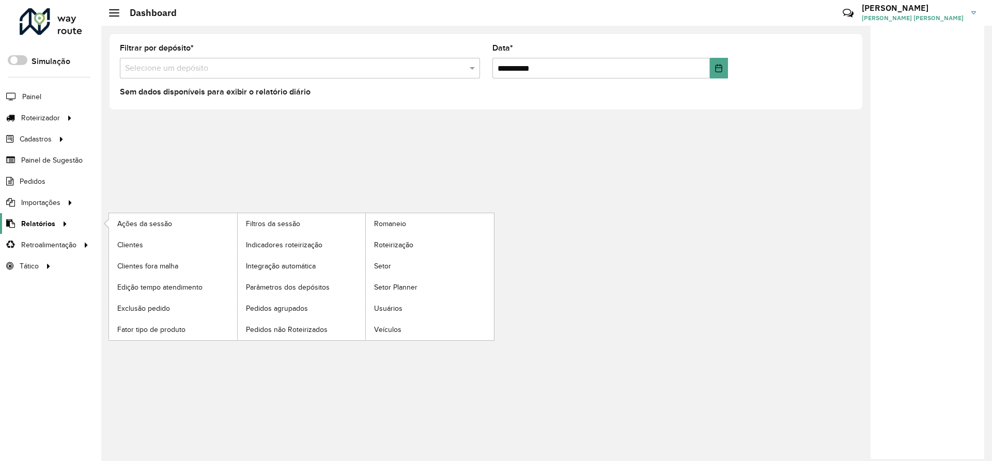 Image resolution: width=992 pixels, height=461 pixels. What do you see at coordinates (130, 245) in the screenshot?
I see `span: Clientes` at bounding box center [130, 245].